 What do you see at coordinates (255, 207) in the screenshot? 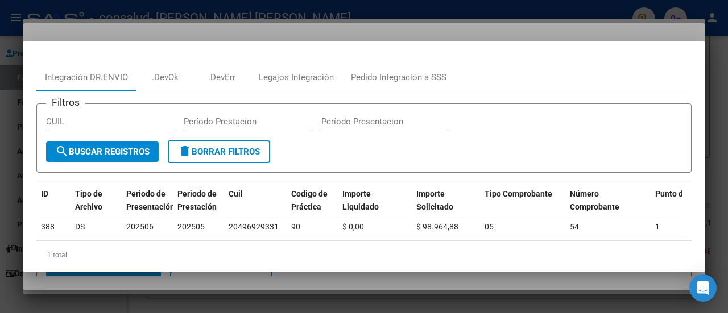
I see `datatable-header-cell: Cuil` at bounding box center [255, 207].